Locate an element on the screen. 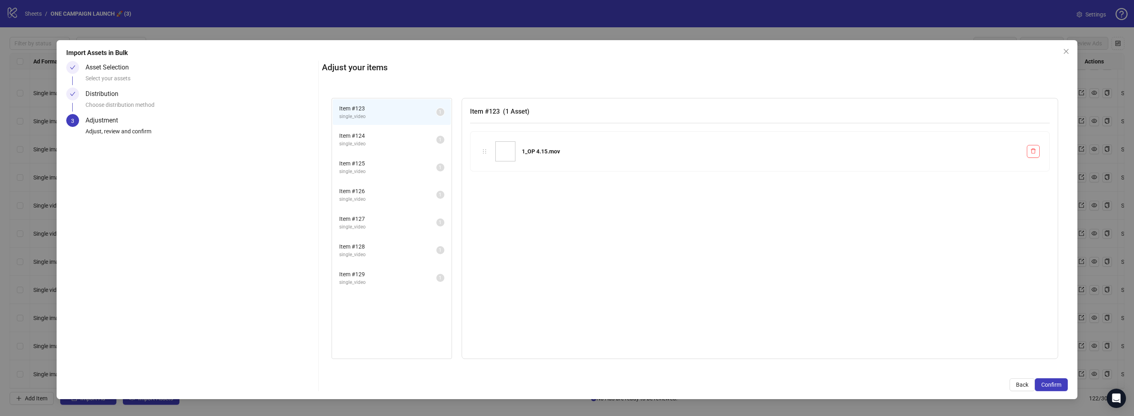 This screenshot has height=416, width=1134. div: Adjustment is located at coordinates (105, 120).